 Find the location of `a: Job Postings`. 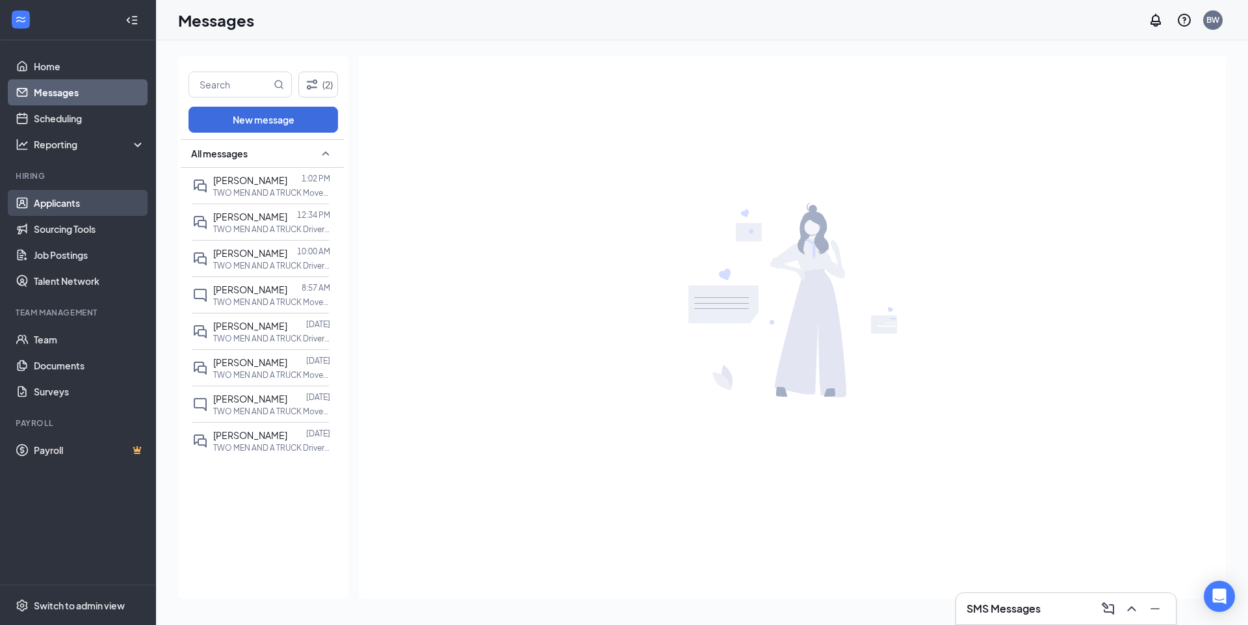

a: Job Postings is located at coordinates (89, 255).